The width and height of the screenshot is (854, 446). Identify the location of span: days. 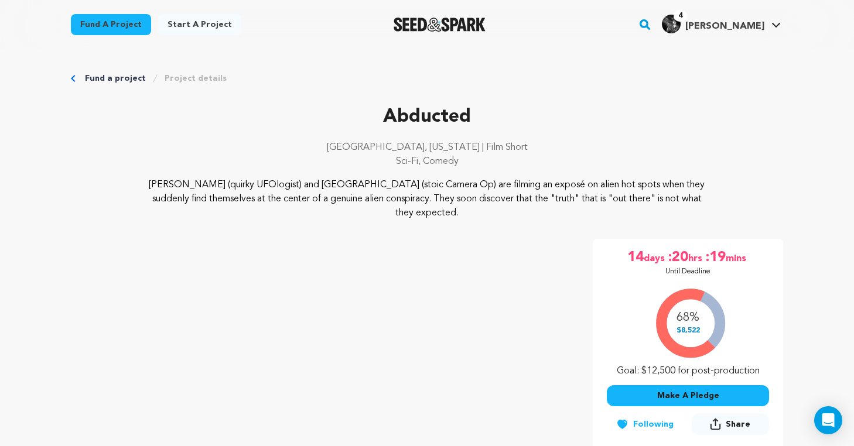
(655, 258).